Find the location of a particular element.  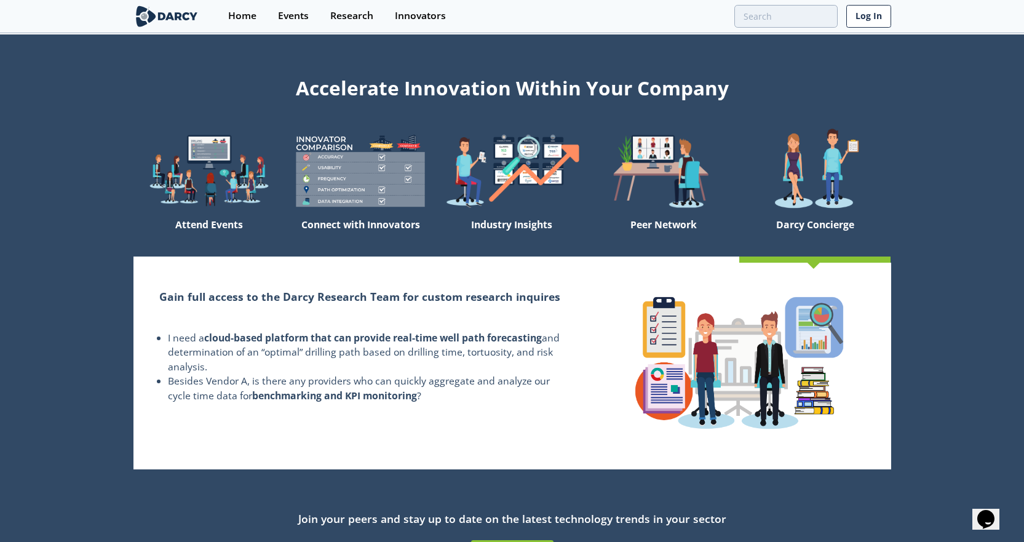

h2: Gain full access to the Darcy Research Team for custom research inquires is located at coordinates (360, 296).